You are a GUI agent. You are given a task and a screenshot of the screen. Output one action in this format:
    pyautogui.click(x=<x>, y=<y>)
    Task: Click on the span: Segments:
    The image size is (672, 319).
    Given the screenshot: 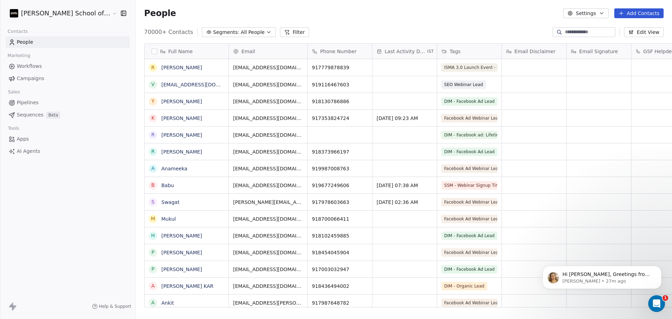 What is the action you would take?
    pyautogui.click(x=226, y=32)
    